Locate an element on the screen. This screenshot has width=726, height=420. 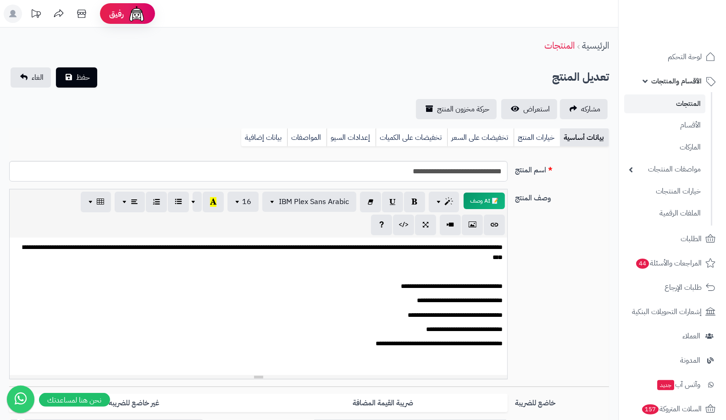
span: العملاء is located at coordinates (691, 336).